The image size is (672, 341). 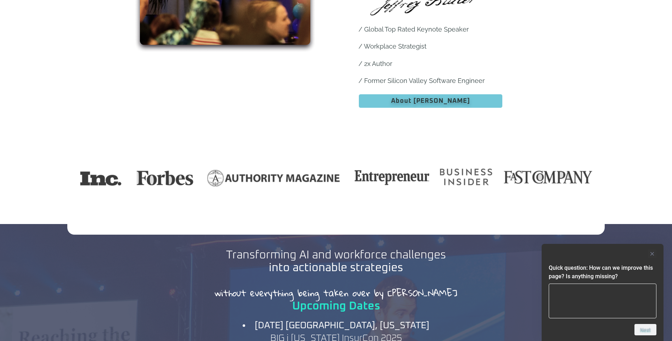 What do you see at coordinates (602, 301) in the screenshot?
I see `textarea: Quick question: How can we improve this page? Is anything missing?` at bounding box center [602, 301].